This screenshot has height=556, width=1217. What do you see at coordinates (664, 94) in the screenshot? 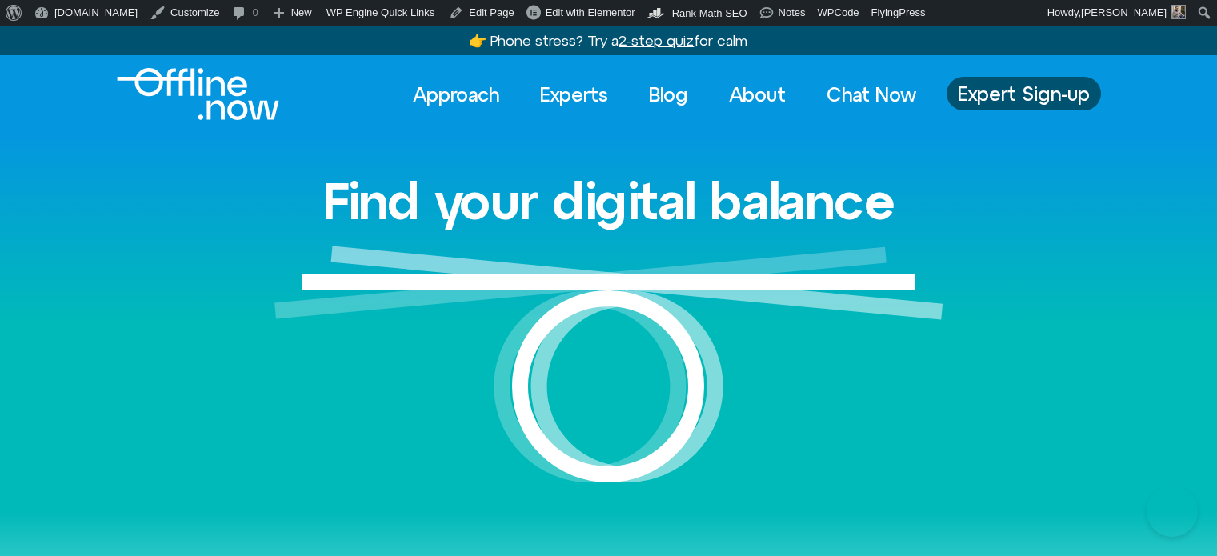
I see `nav: Menu` at bounding box center [664, 94].